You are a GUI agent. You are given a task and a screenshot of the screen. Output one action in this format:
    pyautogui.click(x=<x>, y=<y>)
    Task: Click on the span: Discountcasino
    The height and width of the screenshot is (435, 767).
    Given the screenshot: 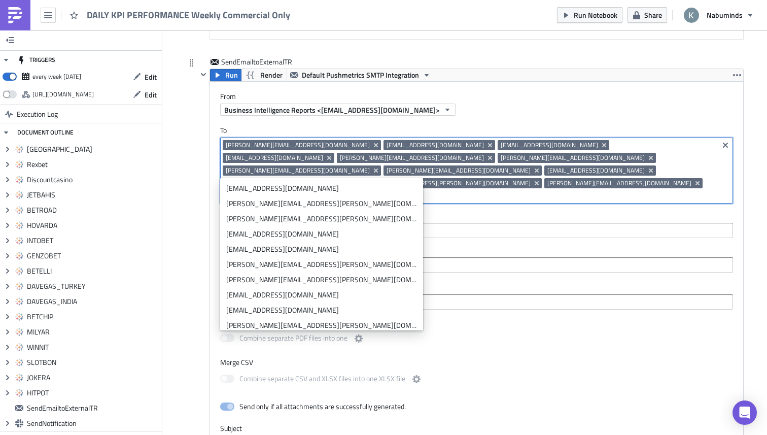 What is the action you would take?
    pyautogui.click(x=93, y=180)
    